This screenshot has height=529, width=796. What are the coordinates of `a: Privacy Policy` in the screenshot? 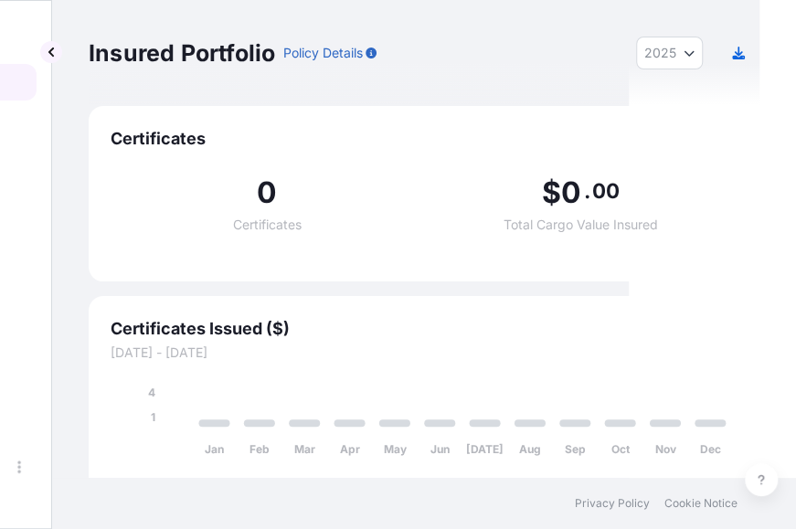 It's located at (612, 503).